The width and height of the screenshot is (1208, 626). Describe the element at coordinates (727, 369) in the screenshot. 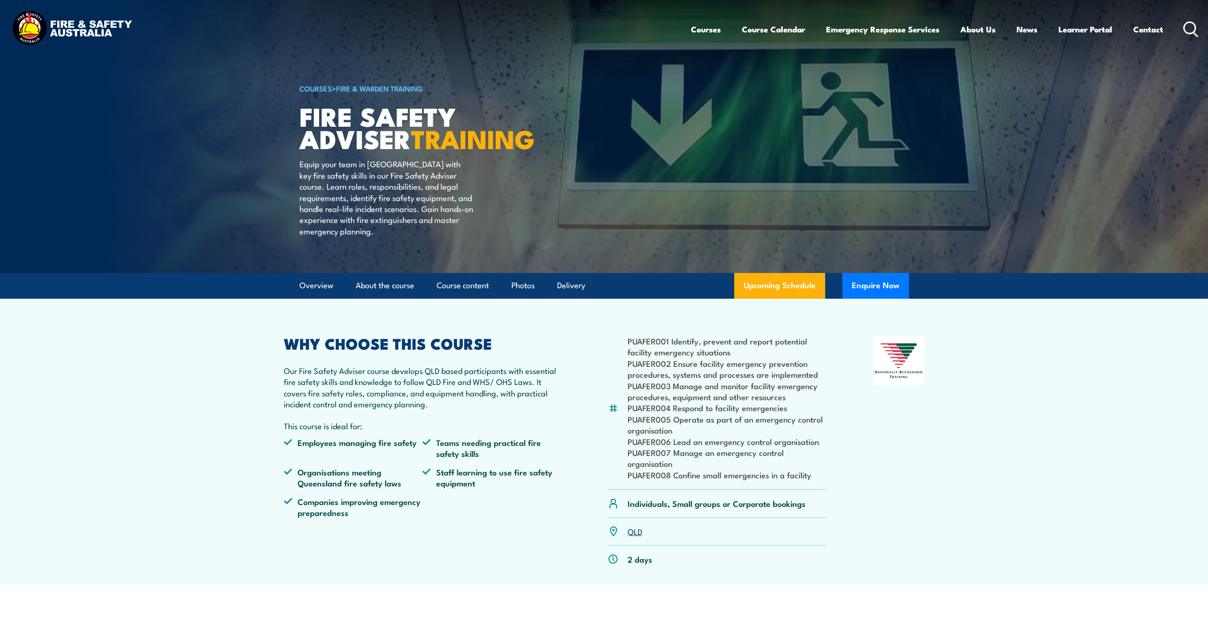

I see `li: PUAFER002 Ensure facility emergency prevention procedures, systems and processes are implemented` at that location.